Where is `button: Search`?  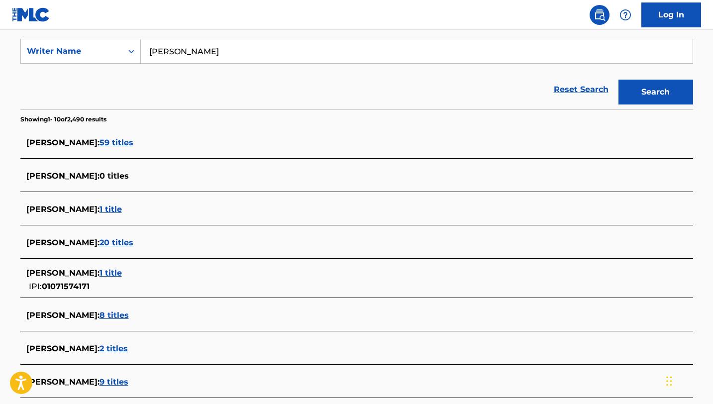 button: Search is located at coordinates (655, 92).